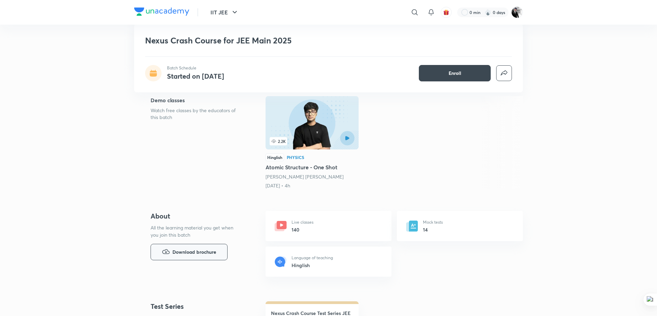  I want to click on h5: Atomic Structure - One Shot, so click(312, 167).